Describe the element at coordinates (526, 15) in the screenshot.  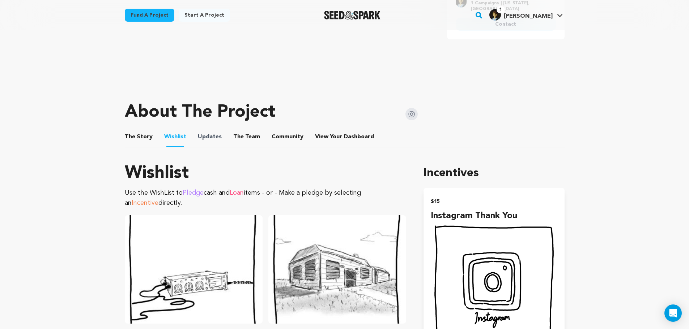
I see `span: Keith L.'s Profile` at that location.